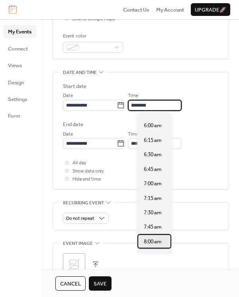 This screenshot has width=239, height=297. What do you see at coordinates (152, 184) in the screenshot?
I see `span: 7:00 am` at bounding box center [152, 184].